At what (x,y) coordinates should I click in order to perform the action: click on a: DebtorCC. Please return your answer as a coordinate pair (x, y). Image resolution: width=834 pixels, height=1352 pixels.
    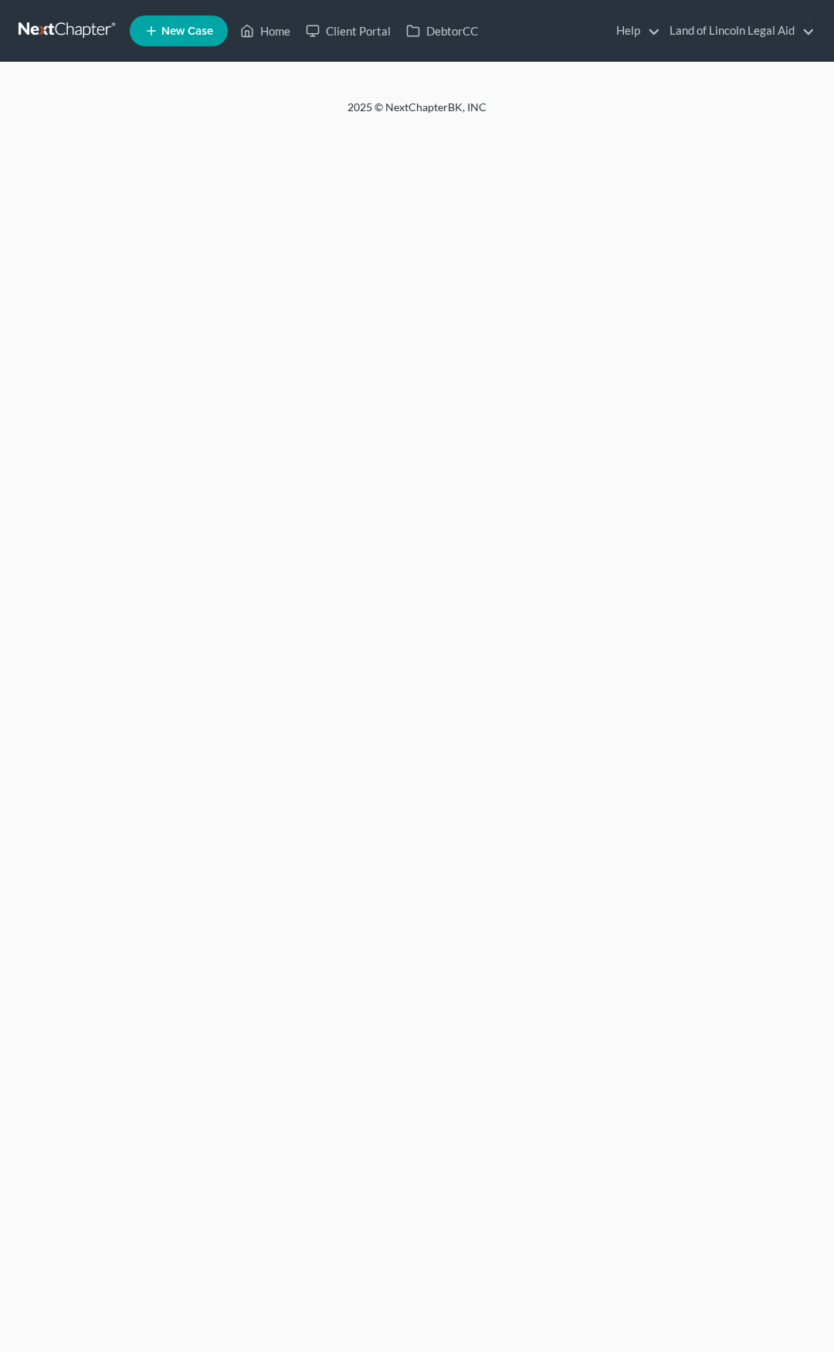
    Looking at the image, I should click on (442, 31).